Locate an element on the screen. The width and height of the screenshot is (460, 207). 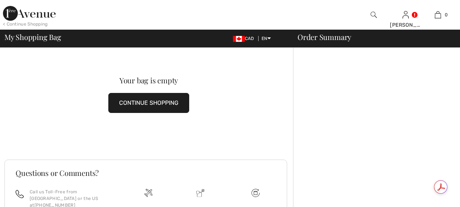
img: My Info is located at coordinates (406, 15).